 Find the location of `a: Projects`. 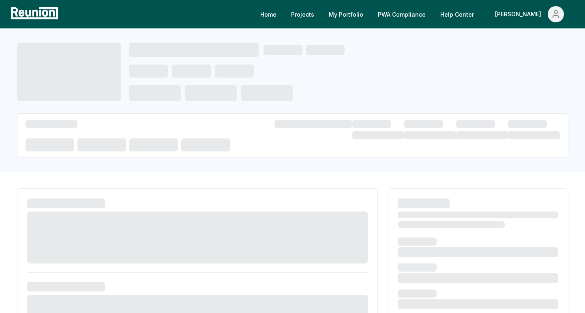

a: Projects is located at coordinates (303, 14).